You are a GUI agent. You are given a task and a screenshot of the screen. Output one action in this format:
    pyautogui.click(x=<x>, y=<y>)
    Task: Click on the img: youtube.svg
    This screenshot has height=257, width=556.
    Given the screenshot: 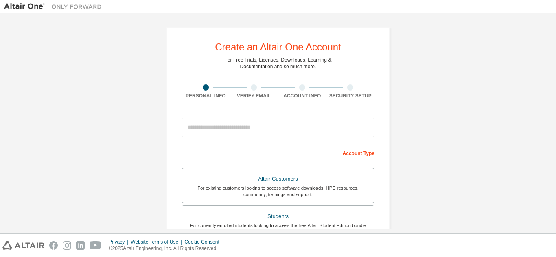 What is the action you would take?
    pyautogui.click(x=95, y=246)
    